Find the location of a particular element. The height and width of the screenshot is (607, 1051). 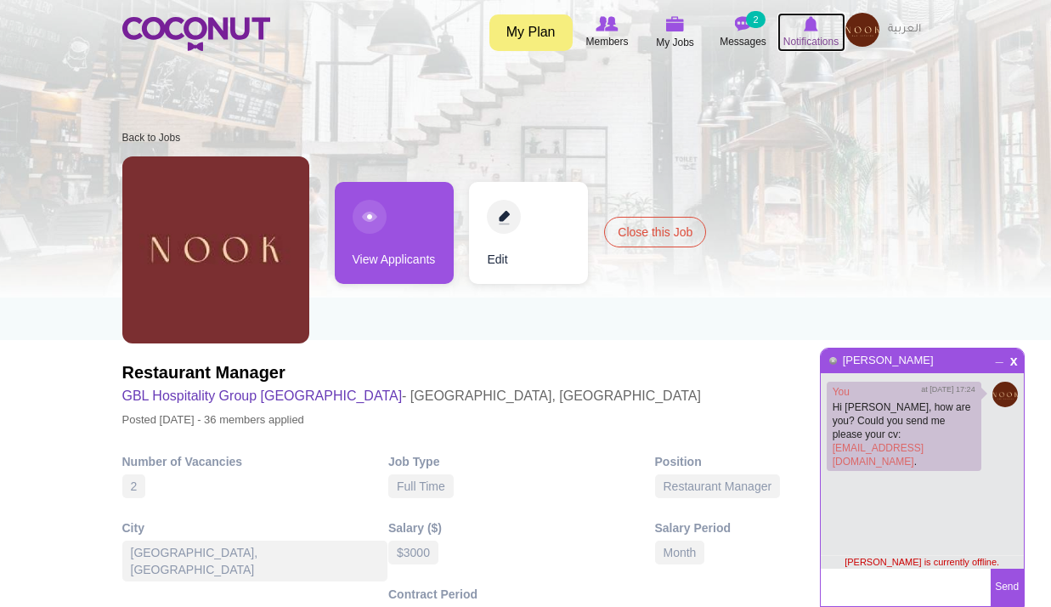

div: Restaurant Manager is located at coordinates (718, 486).